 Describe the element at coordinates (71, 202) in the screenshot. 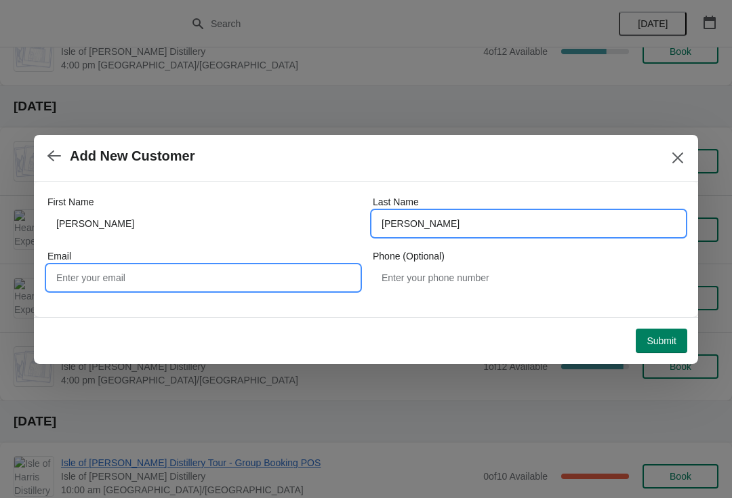

I see `label: First Name` at that location.